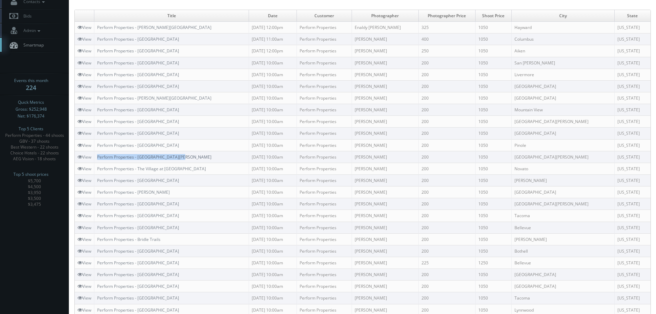  I want to click on span: Top 5 shoot prices, so click(31, 174).